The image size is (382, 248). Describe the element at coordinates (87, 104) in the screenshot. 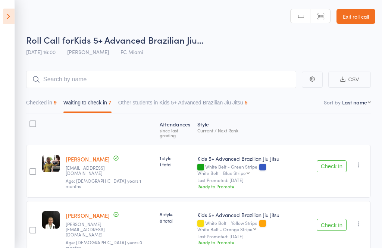

I see `button: Waiting to check in7` at that location.